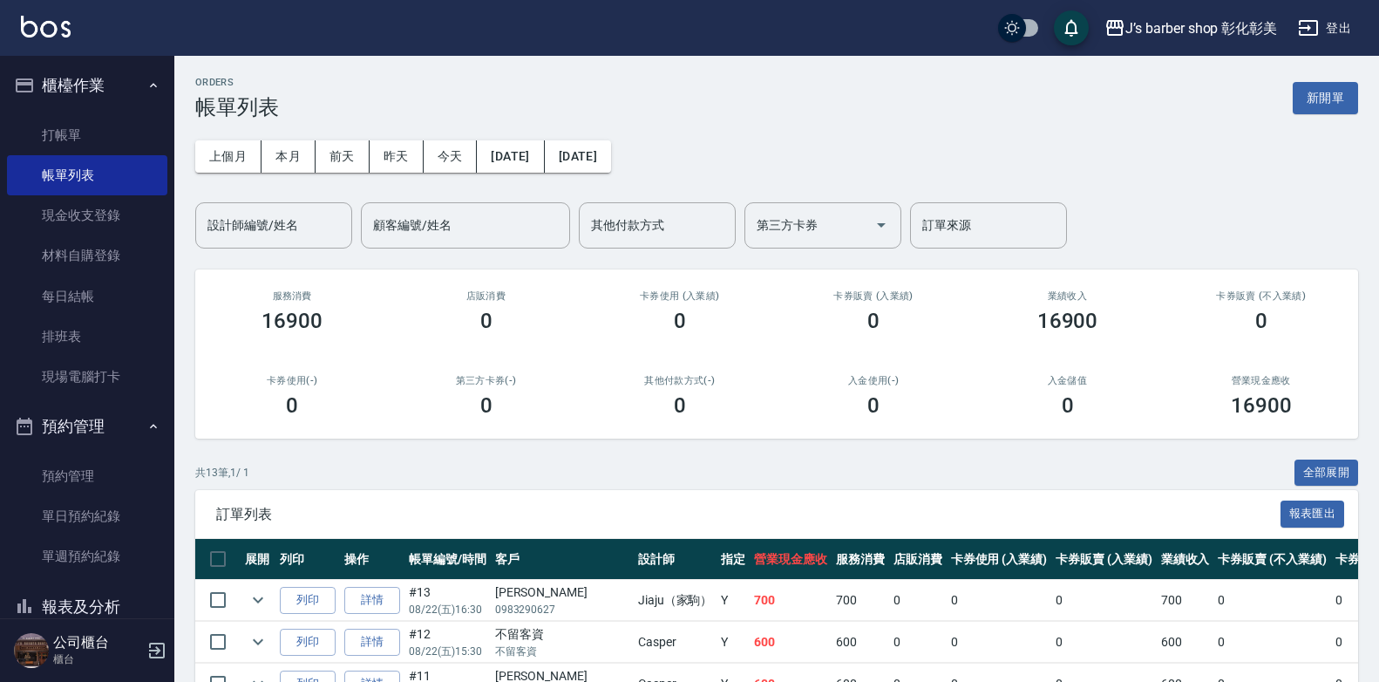  What do you see at coordinates (748, 514) in the screenshot?
I see `span: 訂單列表` at bounding box center [748, 514].